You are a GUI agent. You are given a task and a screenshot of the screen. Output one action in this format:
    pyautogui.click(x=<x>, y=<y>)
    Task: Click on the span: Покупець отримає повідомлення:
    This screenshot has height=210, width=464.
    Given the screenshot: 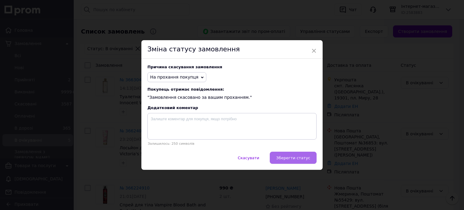 What is the action you would take?
    pyautogui.click(x=232, y=89)
    